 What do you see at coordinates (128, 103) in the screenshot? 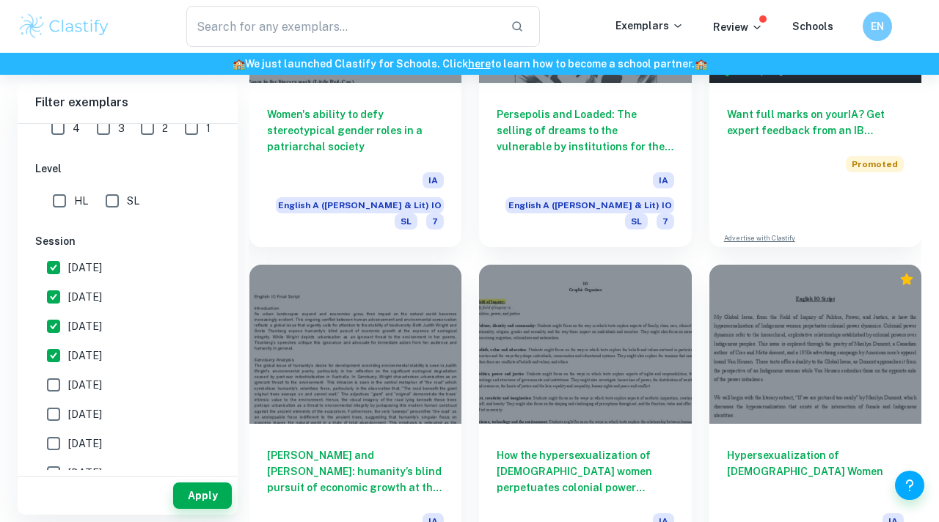
I see `h6: Filter exemplars` at bounding box center [128, 103].